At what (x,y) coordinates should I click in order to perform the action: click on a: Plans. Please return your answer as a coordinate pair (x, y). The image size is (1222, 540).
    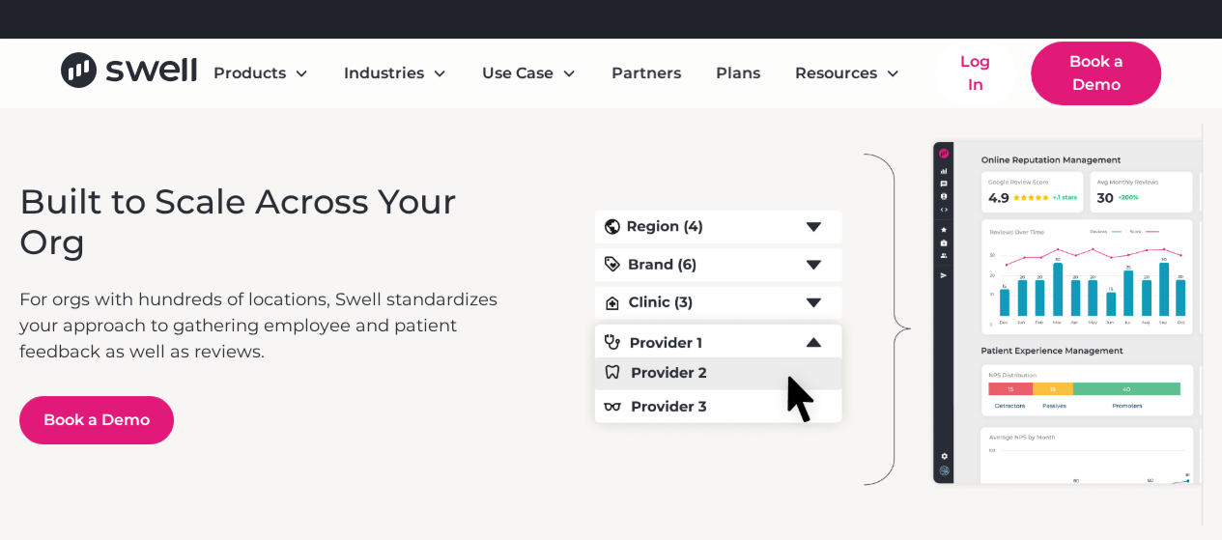
    Looking at the image, I should click on (738, 73).